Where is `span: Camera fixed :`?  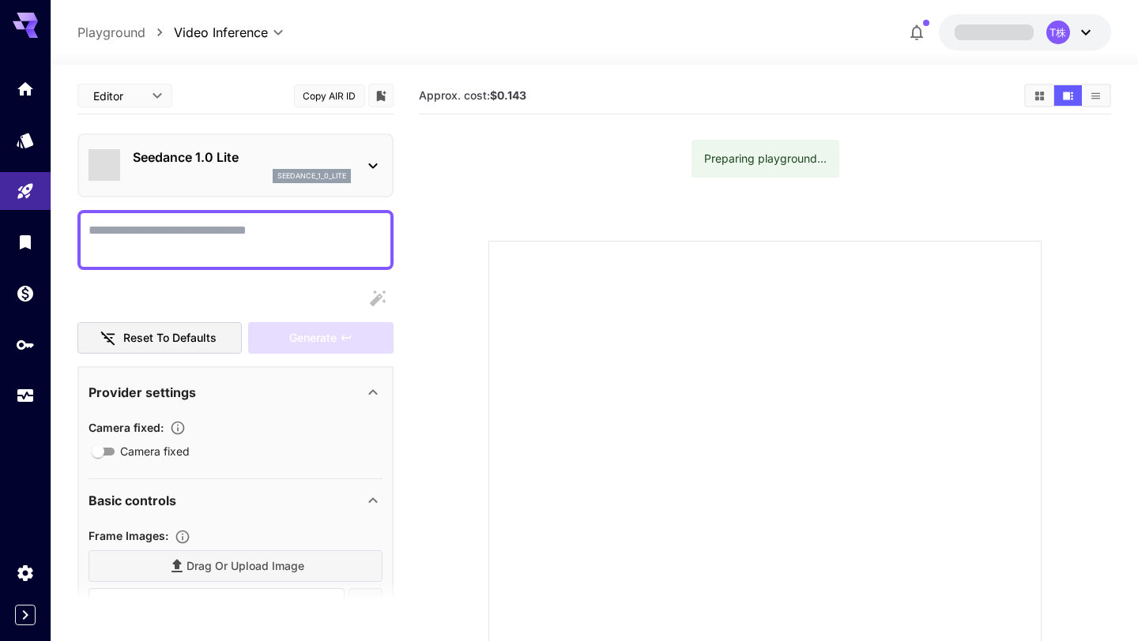 span: Camera fixed : is located at coordinates (126, 427).